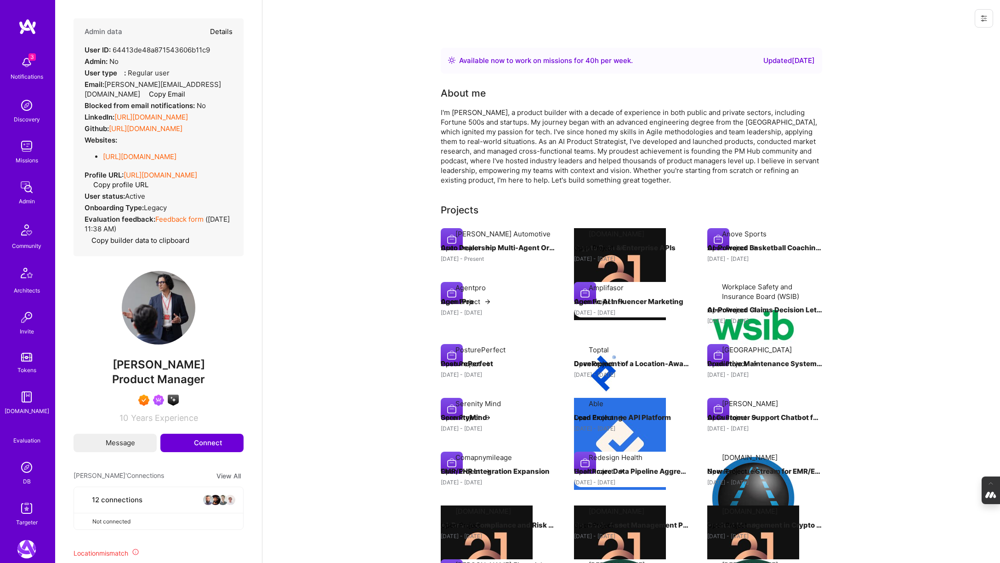  What do you see at coordinates (27, 187) in the screenshot?
I see `img: admin teamwork` at bounding box center [27, 187].